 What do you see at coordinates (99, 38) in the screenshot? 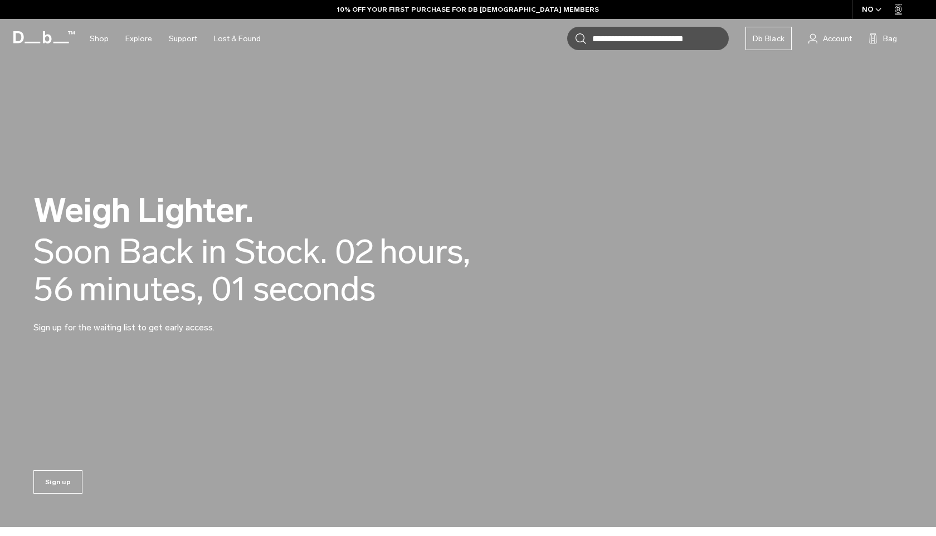
I see `a: Shop` at bounding box center [99, 38].